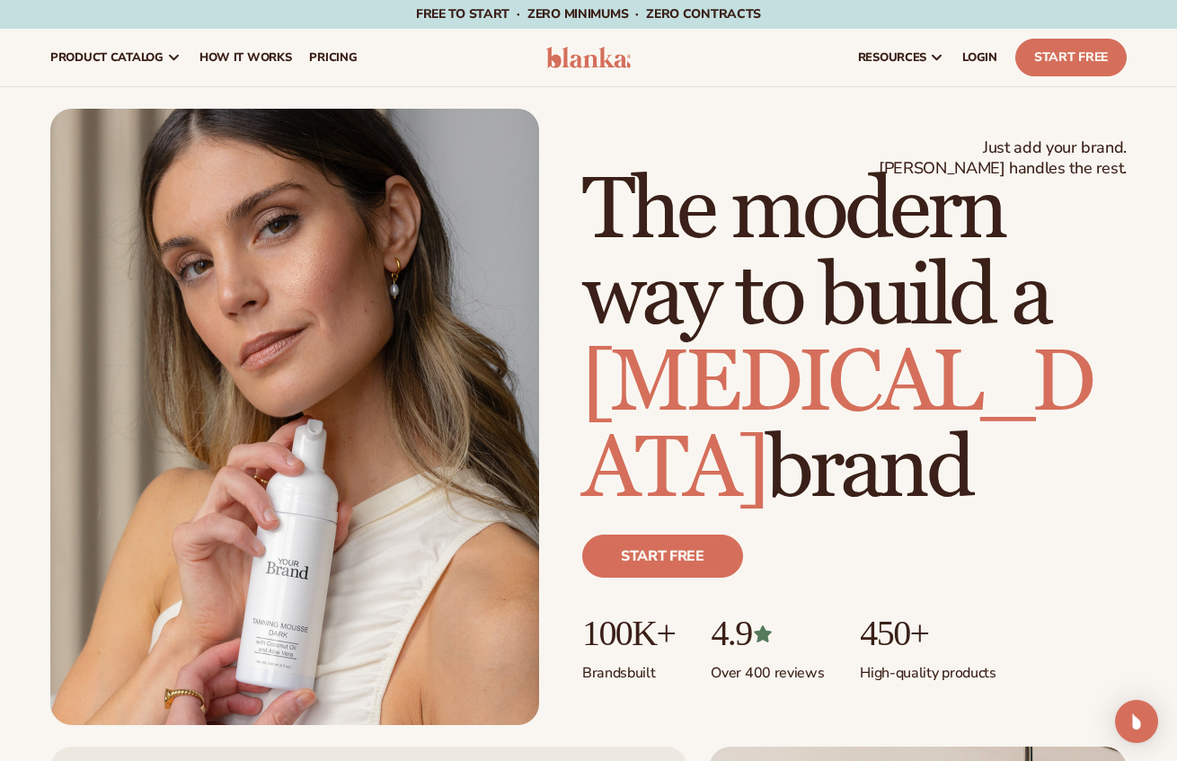 The height and width of the screenshot is (761, 1177). Describe the element at coordinates (927, 633) in the screenshot. I see `p: 450+` at that location.